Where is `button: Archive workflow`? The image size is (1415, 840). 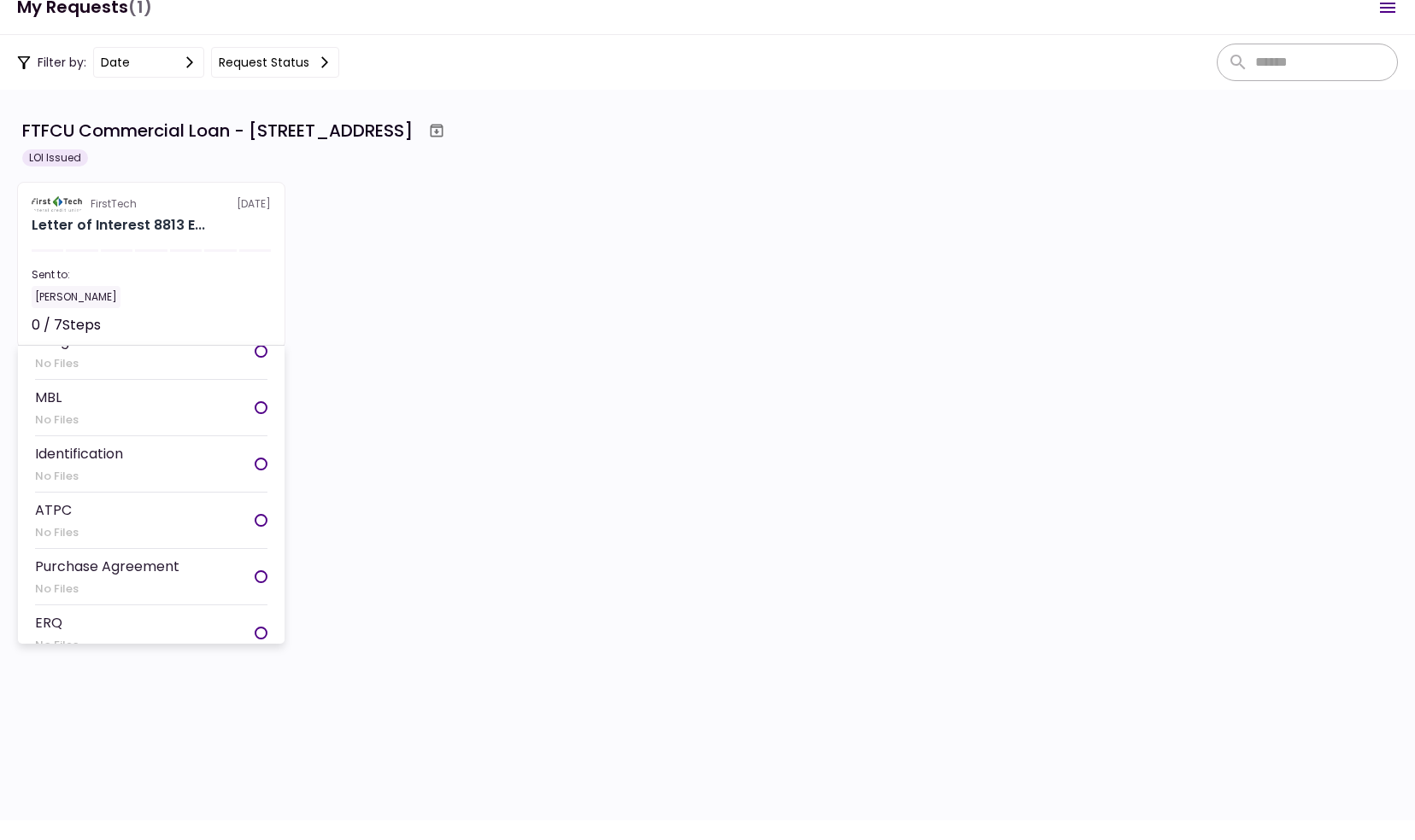 button: Archive workflow is located at coordinates (437, 131).